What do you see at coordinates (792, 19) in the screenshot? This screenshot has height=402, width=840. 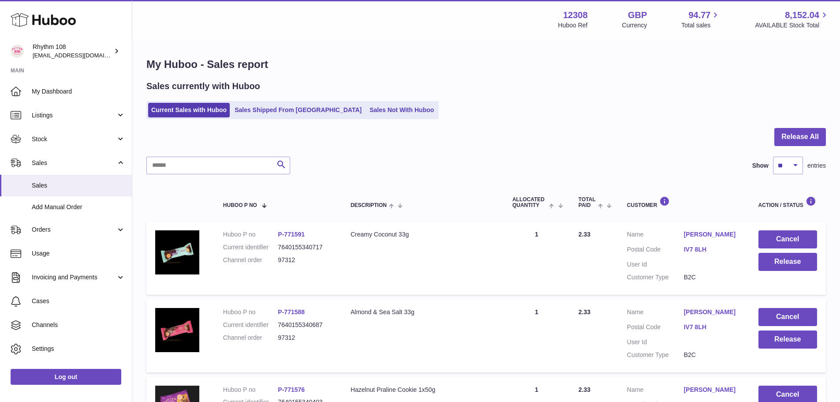 I see `a: 8,152.04 AVAILABLE Stock Total` at bounding box center [792, 19].